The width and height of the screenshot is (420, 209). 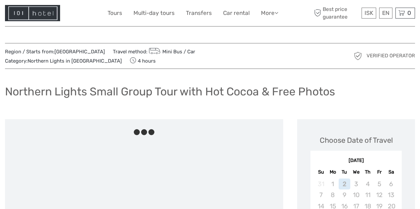 What do you see at coordinates (358, 56) in the screenshot?
I see `img: verified_operator_grey_128.png` at bounding box center [358, 56].